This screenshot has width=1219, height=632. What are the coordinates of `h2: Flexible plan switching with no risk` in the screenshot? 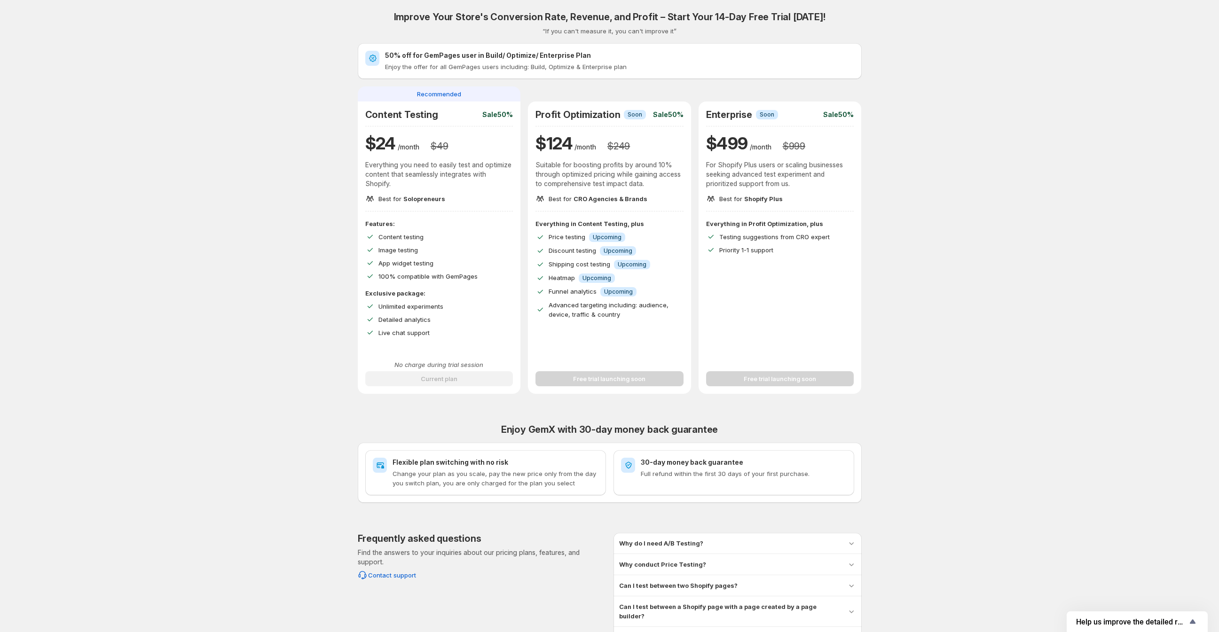 It's located at (495, 463).